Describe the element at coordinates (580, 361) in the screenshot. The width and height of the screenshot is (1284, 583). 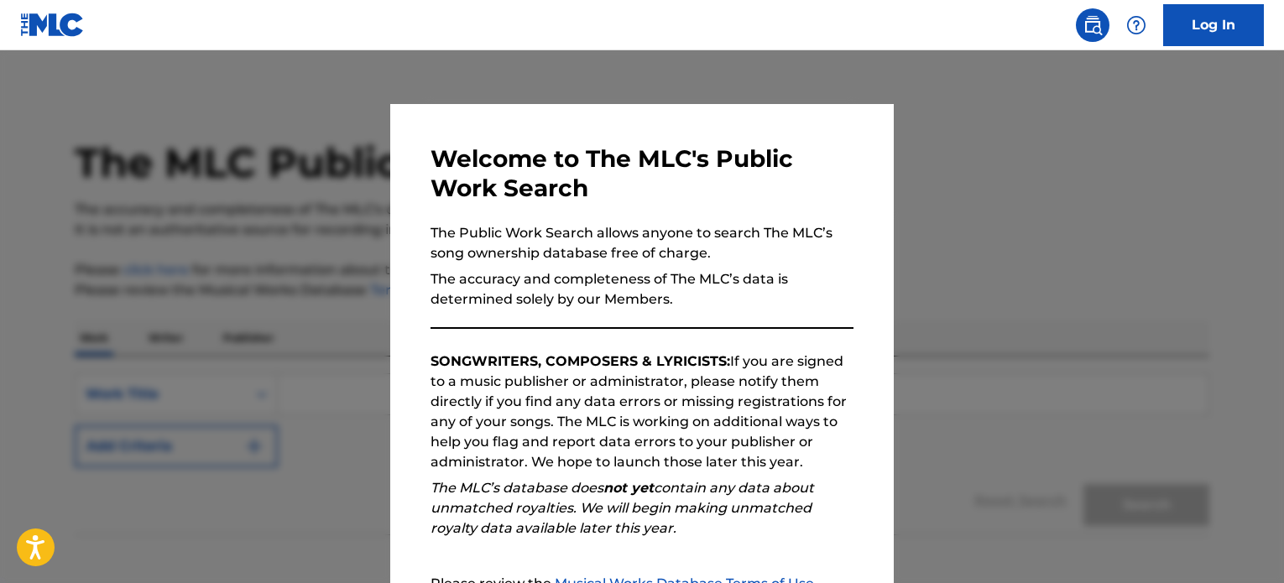
I see `strong: SONGWRITERS, COMPOSERS & LYRICISTS:` at that location.